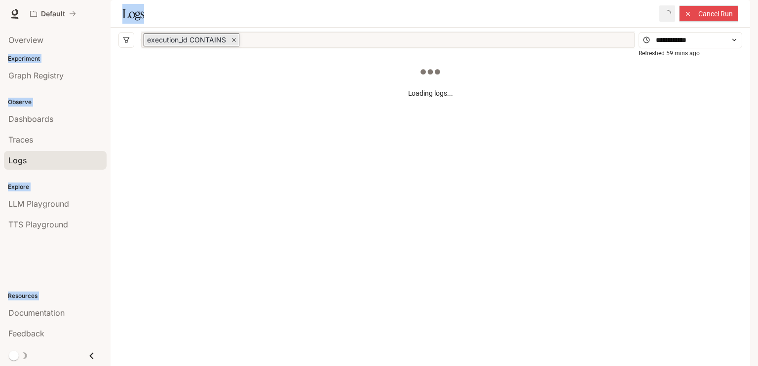 The height and width of the screenshot is (366, 758). I want to click on article: Refreshed 59 mins ago, so click(669, 53).